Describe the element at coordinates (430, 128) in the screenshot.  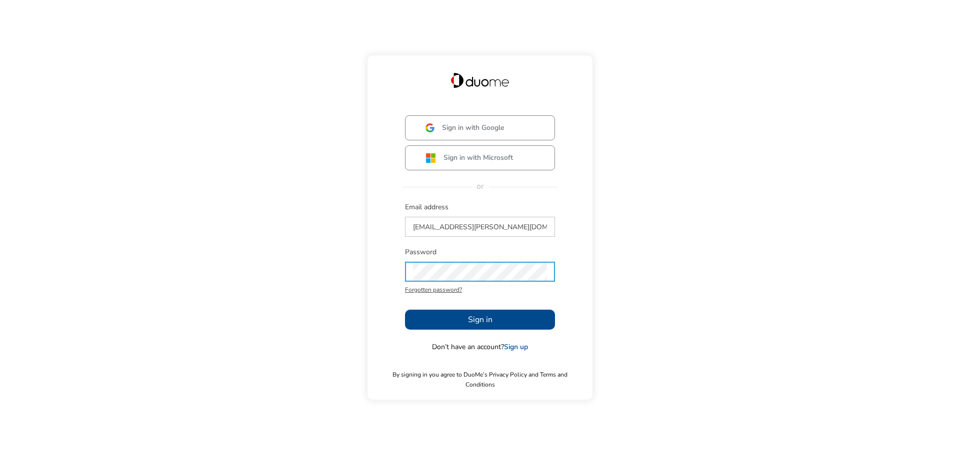
I see `img: google.svg` at that location.